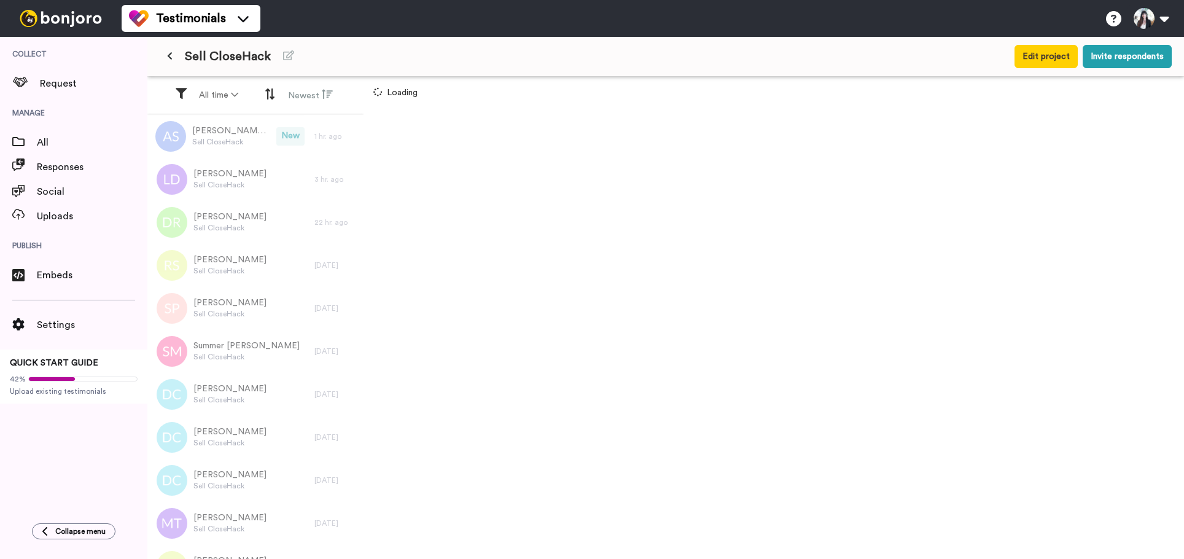 This screenshot has width=1184, height=559. What do you see at coordinates (336, 179) in the screenshot?
I see `div: 3 hr. ago` at bounding box center [336, 179].